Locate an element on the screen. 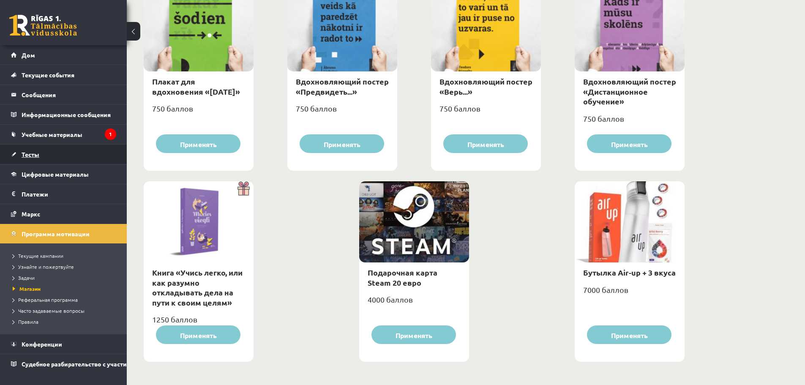 This screenshot has width=805, height=385. font: 4000 баллов is located at coordinates (390, 299).